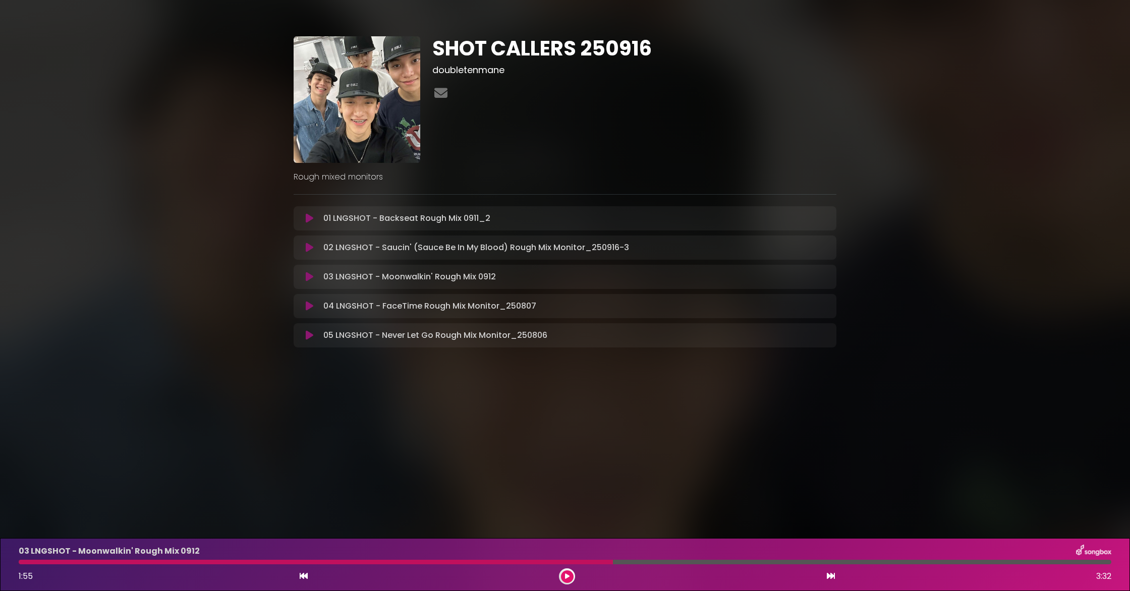 The width and height of the screenshot is (1130, 591). Describe the element at coordinates (407, 218) in the screenshot. I see `p: 01 LNGSHOT - Backseat Rough Mix 0911_2` at that location.